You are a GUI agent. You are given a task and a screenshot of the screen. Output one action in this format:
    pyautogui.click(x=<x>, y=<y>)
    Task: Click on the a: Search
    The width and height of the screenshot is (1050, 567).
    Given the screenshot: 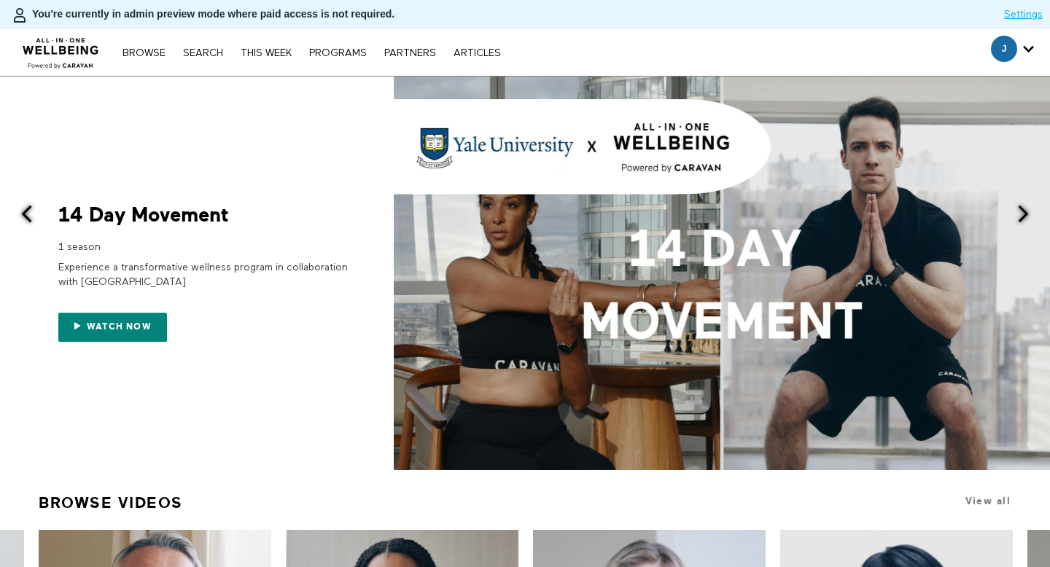 What is the action you would take?
    pyautogui.click(x=203, y=53)
    